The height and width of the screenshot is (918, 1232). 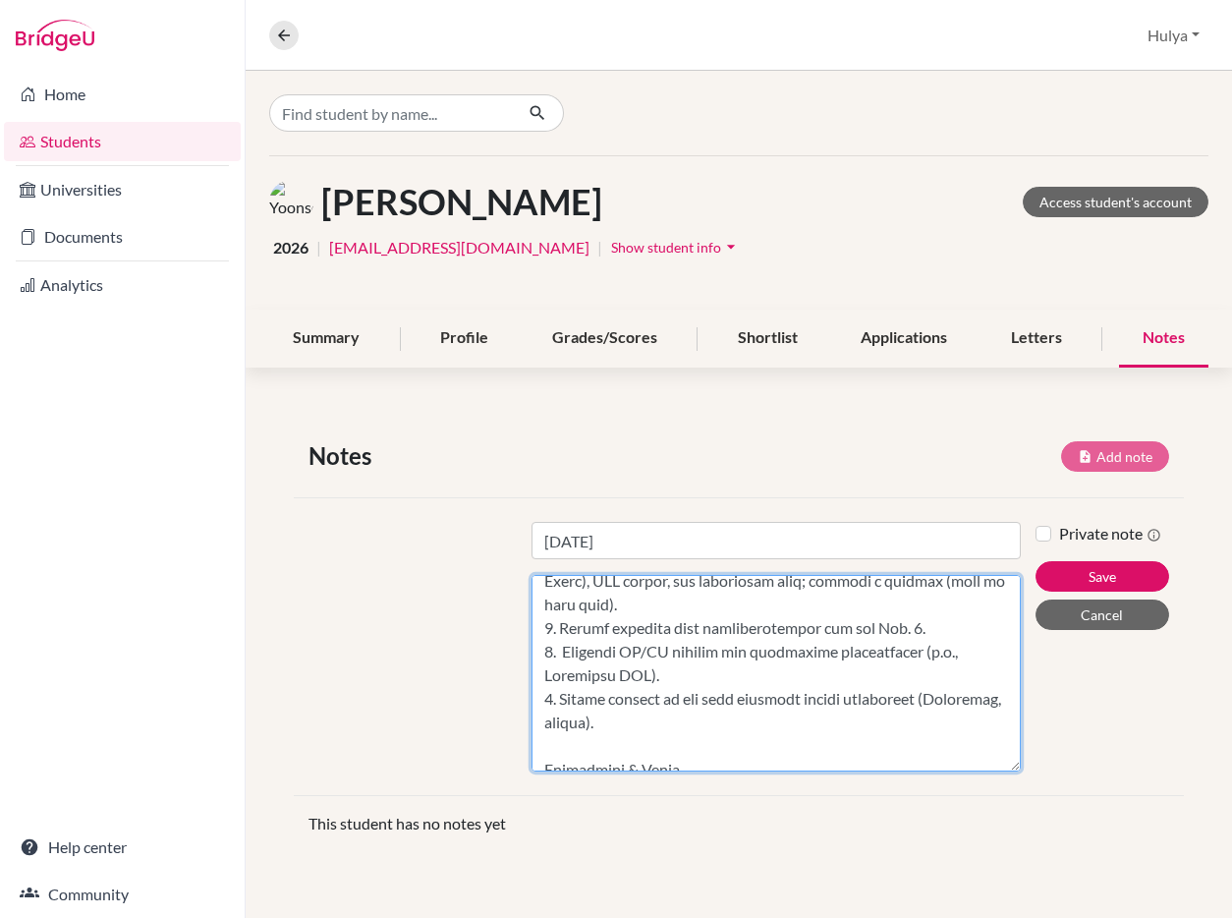 I want to click on a: Documents, so click(x=122, y=237).